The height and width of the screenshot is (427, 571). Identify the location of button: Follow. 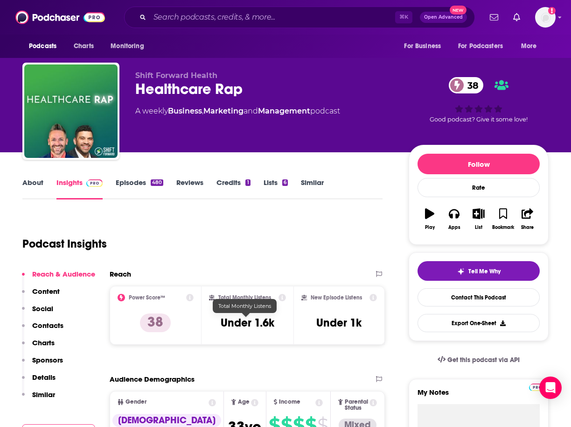
(479, 164).